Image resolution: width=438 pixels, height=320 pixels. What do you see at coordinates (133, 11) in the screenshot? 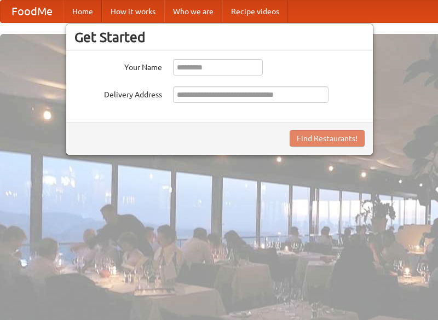
I see `a: How it works` at bounding box center [133, 11].